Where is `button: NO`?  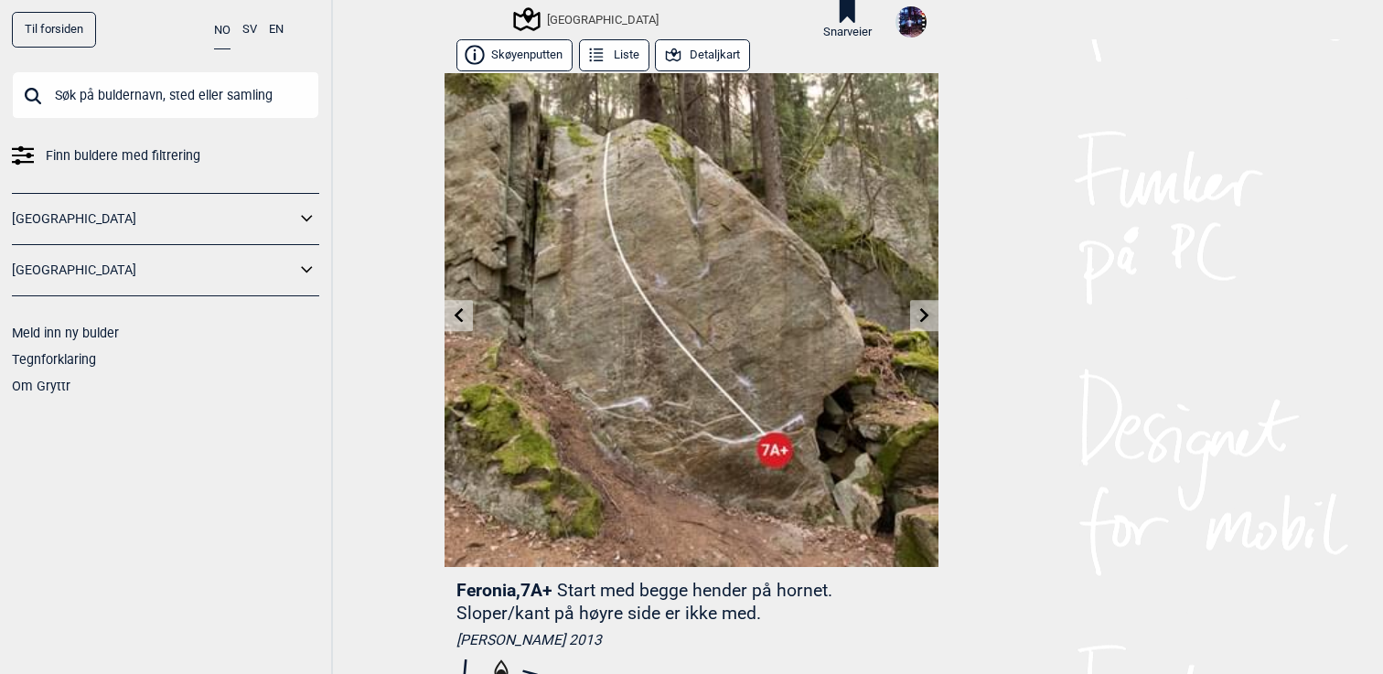 button: NO is located at coordinates (222, 30).